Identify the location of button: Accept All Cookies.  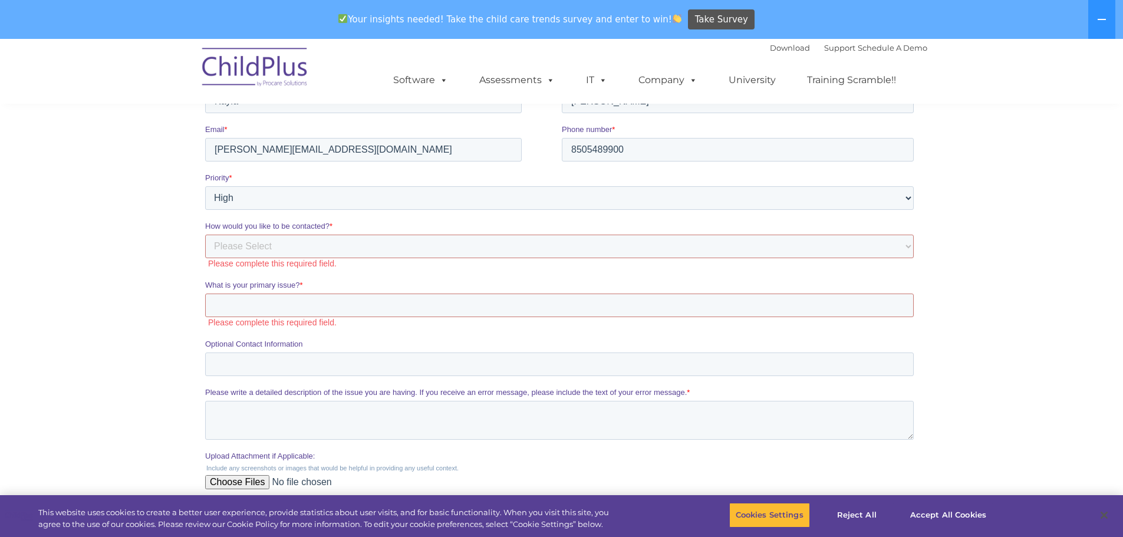
(948, 515).